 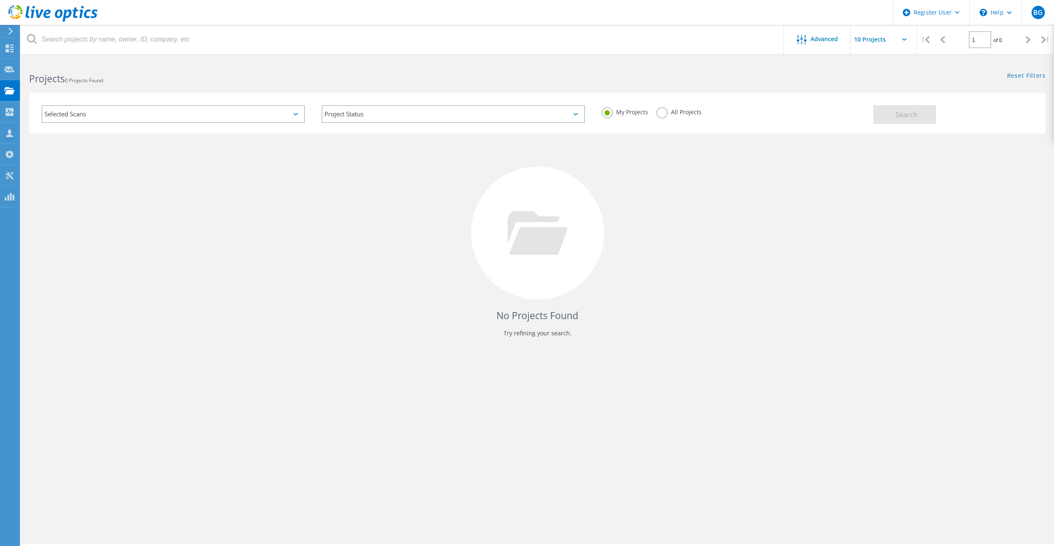 I want to click on div: Selected Scans, so click(x=173, y=114).